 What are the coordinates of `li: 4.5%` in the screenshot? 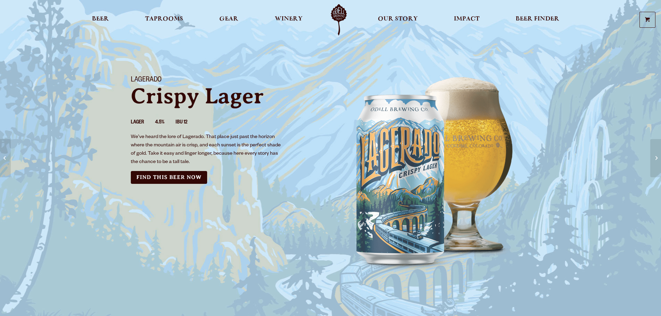 It's located at (165, 123).